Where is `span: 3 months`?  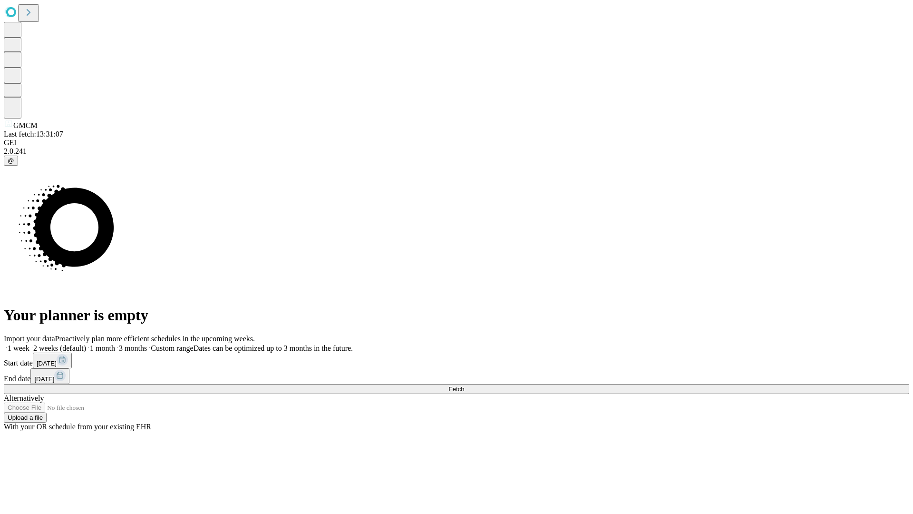
span: 3 months is located at coordinates (133, 348).